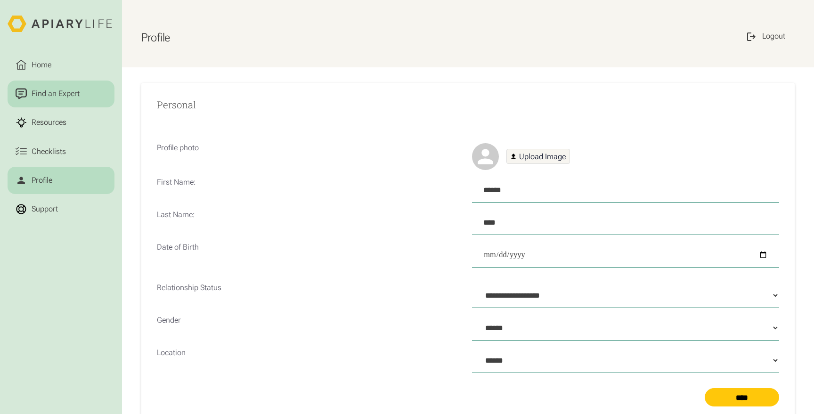 The image size is (814, 414). Describe the element at coordinates (49, 152) in the screenshot. I see `div: Checklists` at that location.